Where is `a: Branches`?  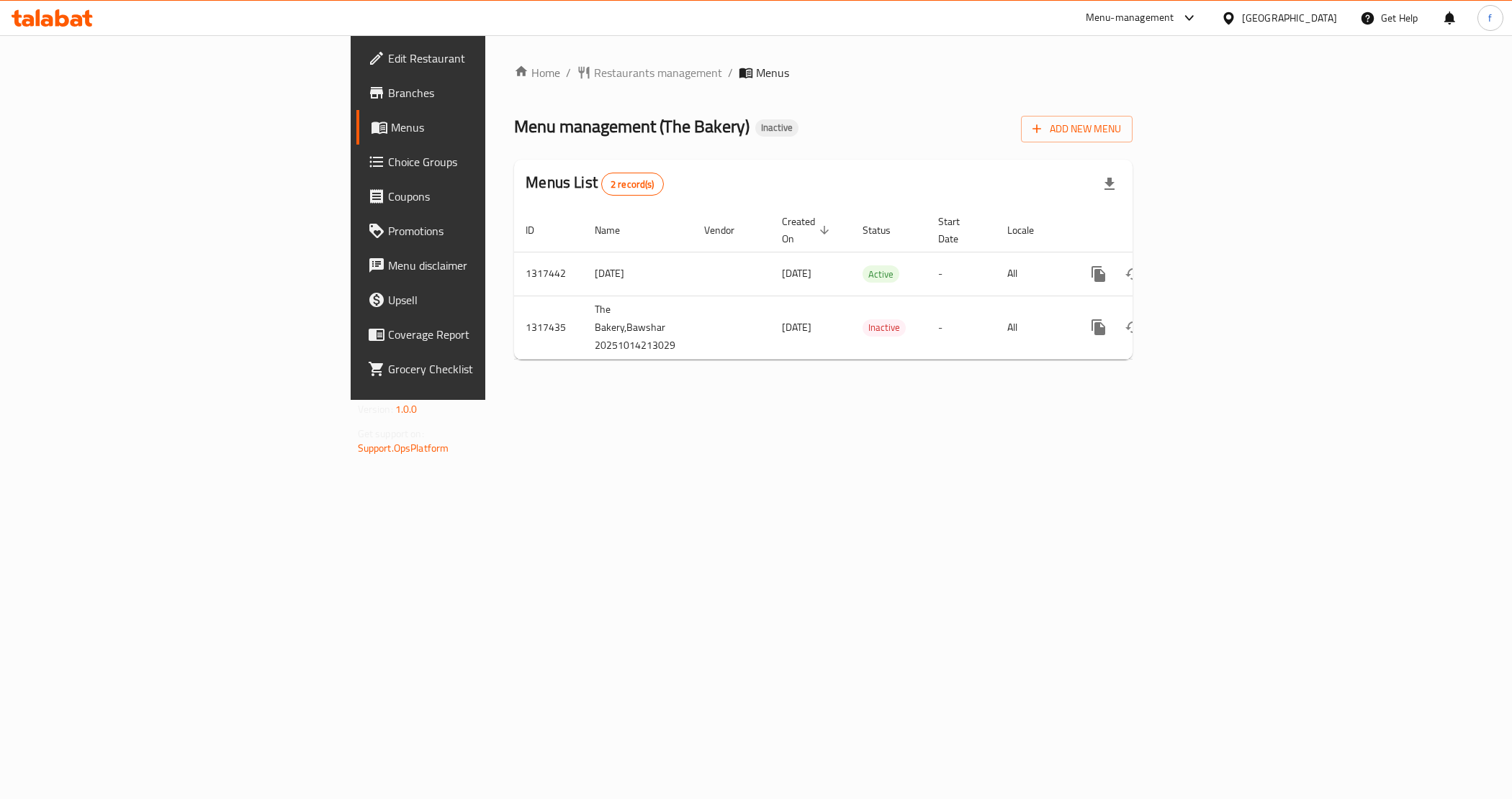 a: Branches is located at coordinates (480, 93).